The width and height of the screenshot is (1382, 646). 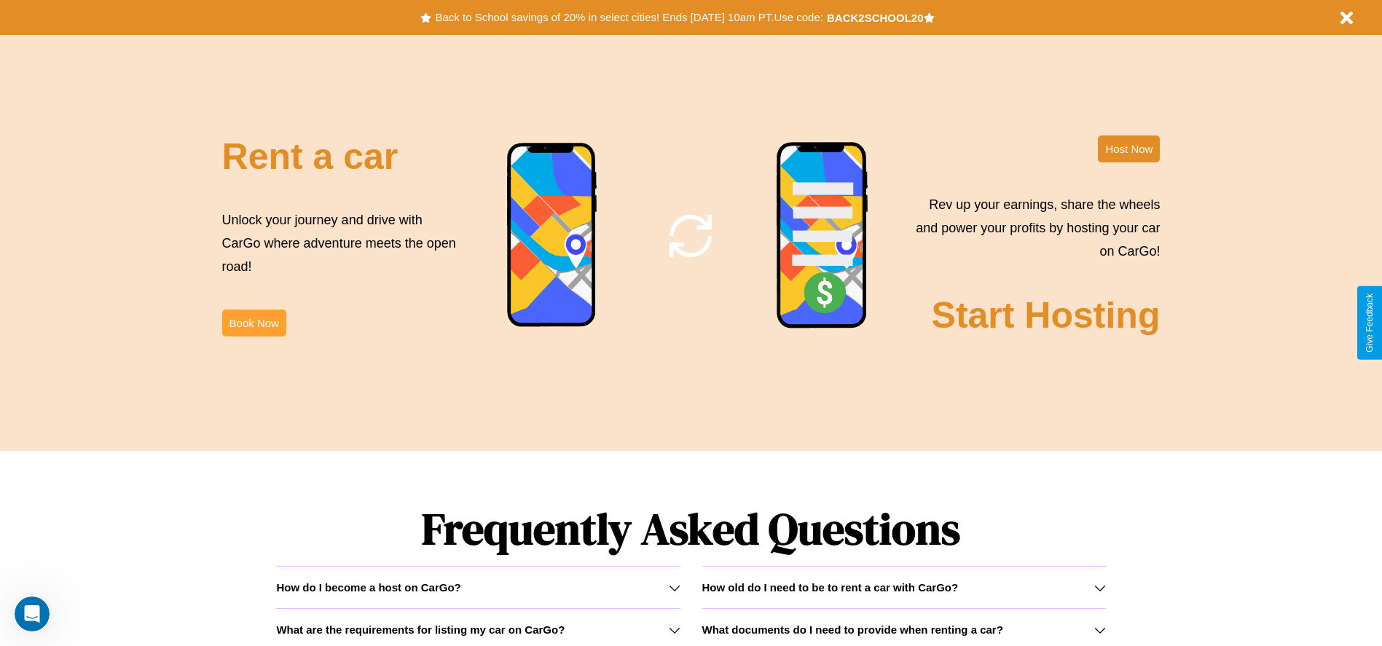 What do you see at coordinates (1046, 316) in the screenshot?
I see `h2: Start Hosting` at bounding box center [1046, 316].